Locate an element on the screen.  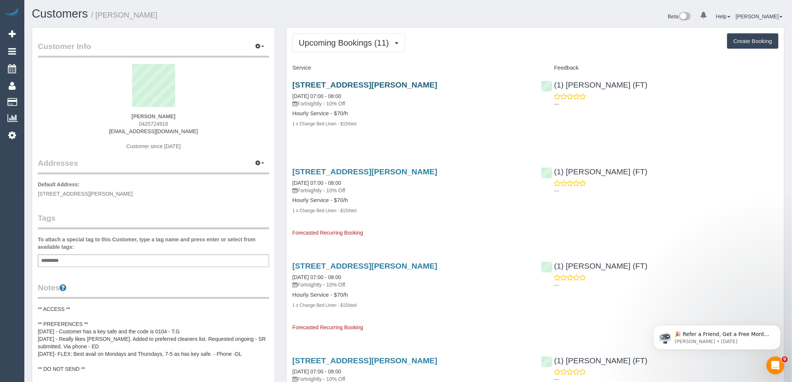
legend: Notes is located at coordinates (153, 290).